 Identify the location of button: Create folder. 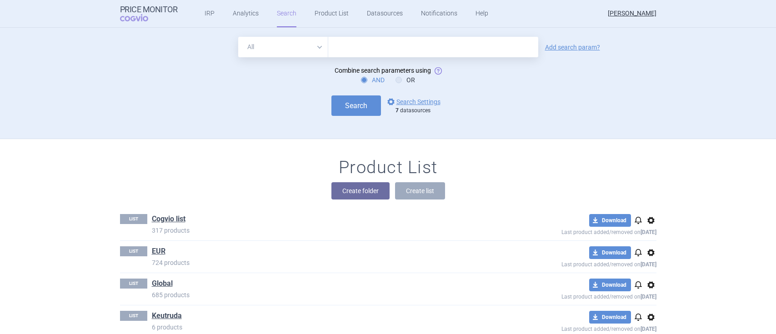
(361, 191).